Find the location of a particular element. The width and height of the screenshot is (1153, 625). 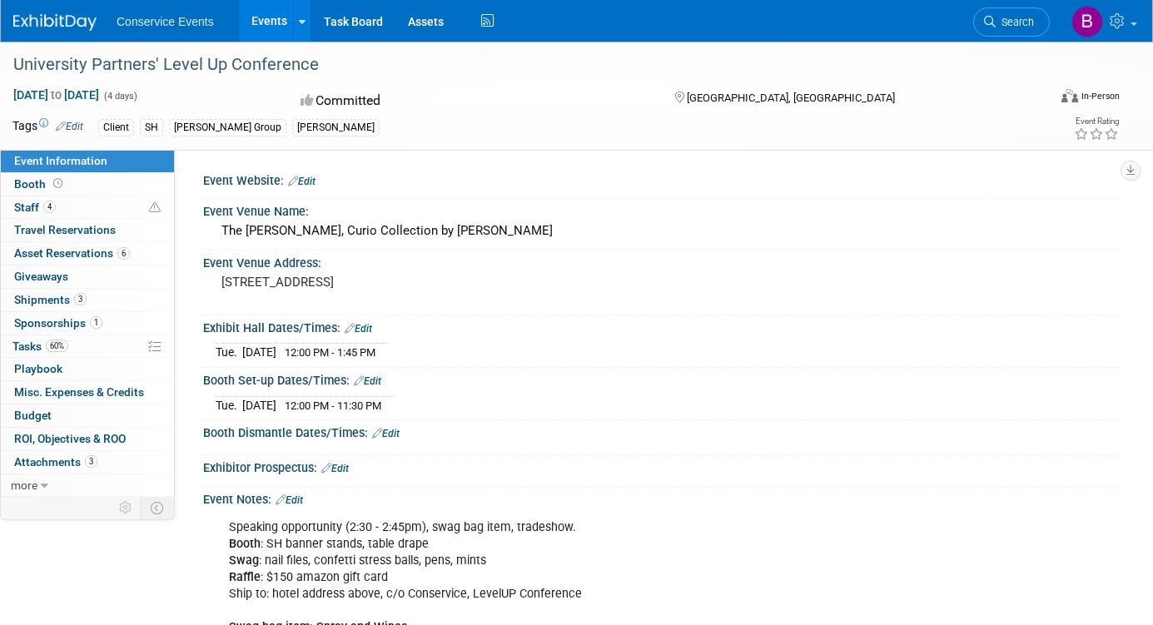

a: Tasks60% is located at coordinates (87, 346).